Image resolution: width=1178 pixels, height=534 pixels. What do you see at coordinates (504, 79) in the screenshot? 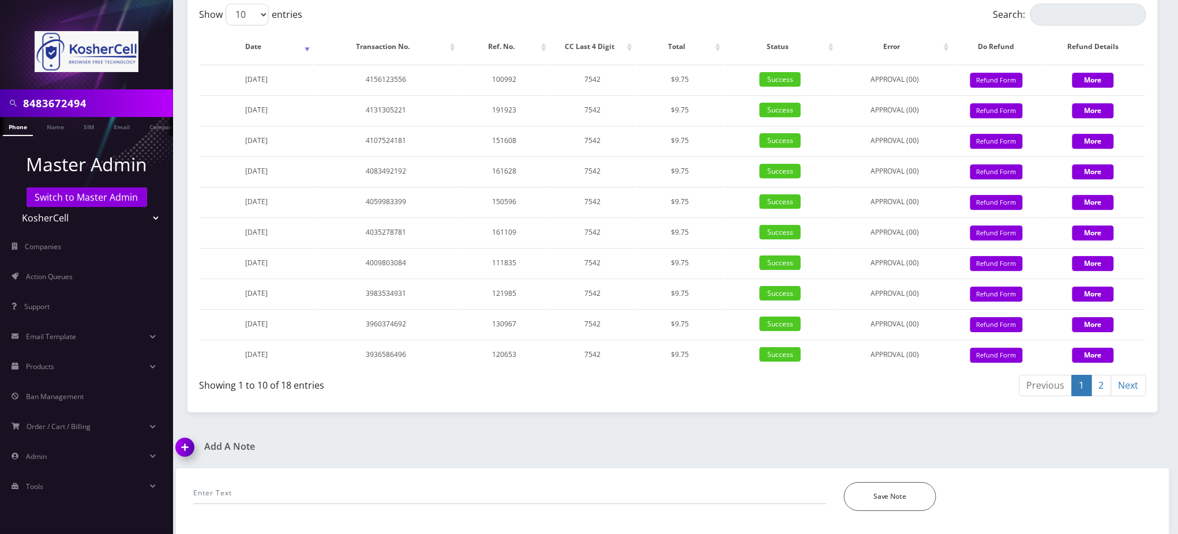
I see `td: 100992` at bounding box center [504, 79].